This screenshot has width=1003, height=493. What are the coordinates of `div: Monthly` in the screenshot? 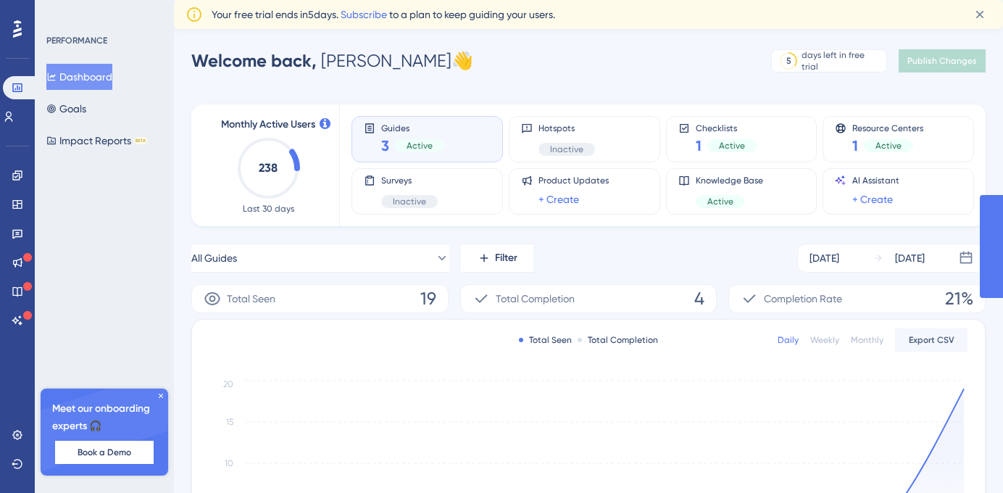 It's located at (867, 340).